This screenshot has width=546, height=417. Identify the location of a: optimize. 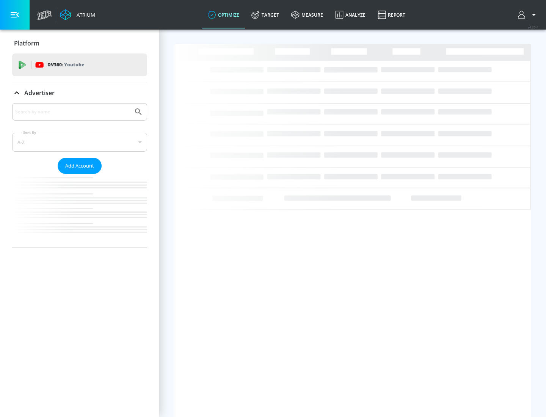
(223, 15).